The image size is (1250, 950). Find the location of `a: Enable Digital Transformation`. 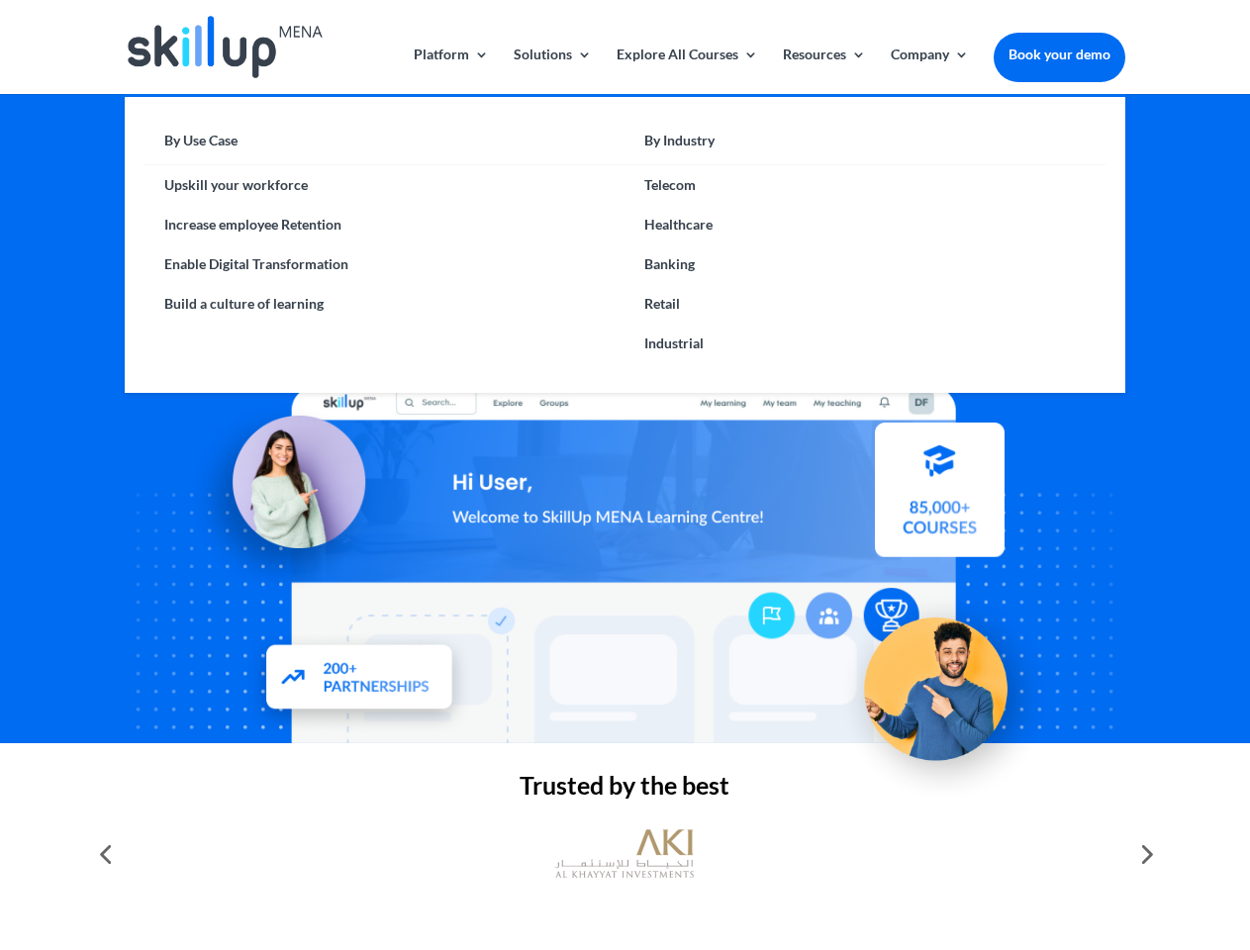

a: Enable Digital Transformation is located at coordinates (384, 264).